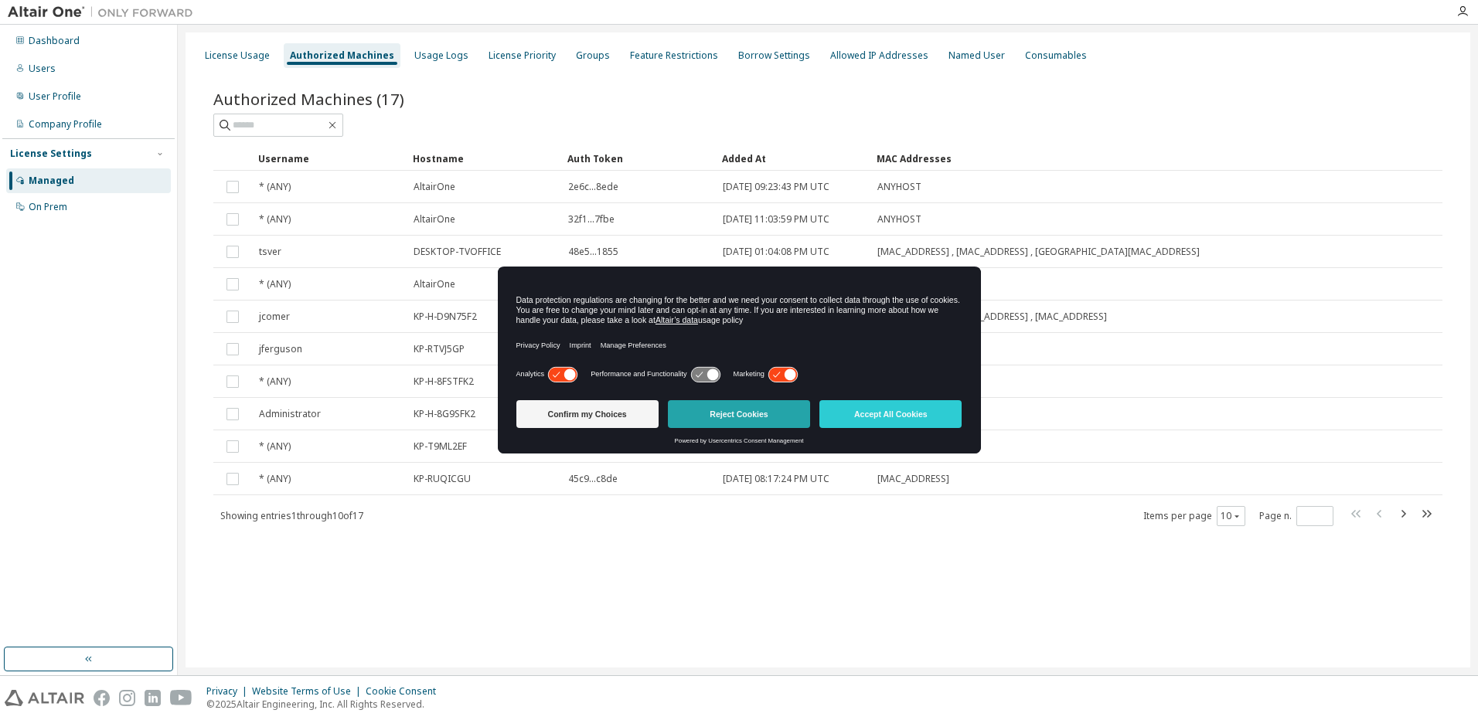  I want to click on img: youtube.svg, so click(181, 698).